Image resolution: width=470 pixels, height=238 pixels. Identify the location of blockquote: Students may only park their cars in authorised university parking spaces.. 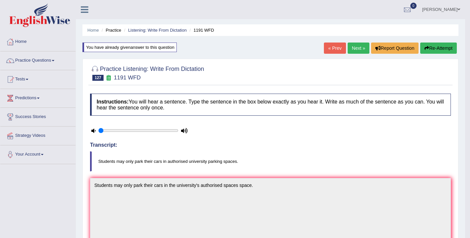
(270, 161).